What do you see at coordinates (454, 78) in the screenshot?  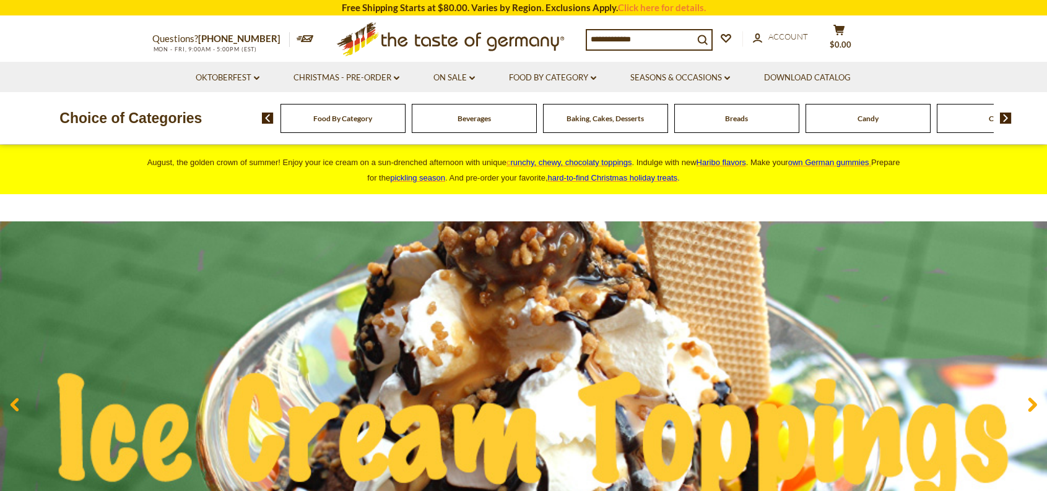 I see `a: On Sale` at bounding box center [454, 78].